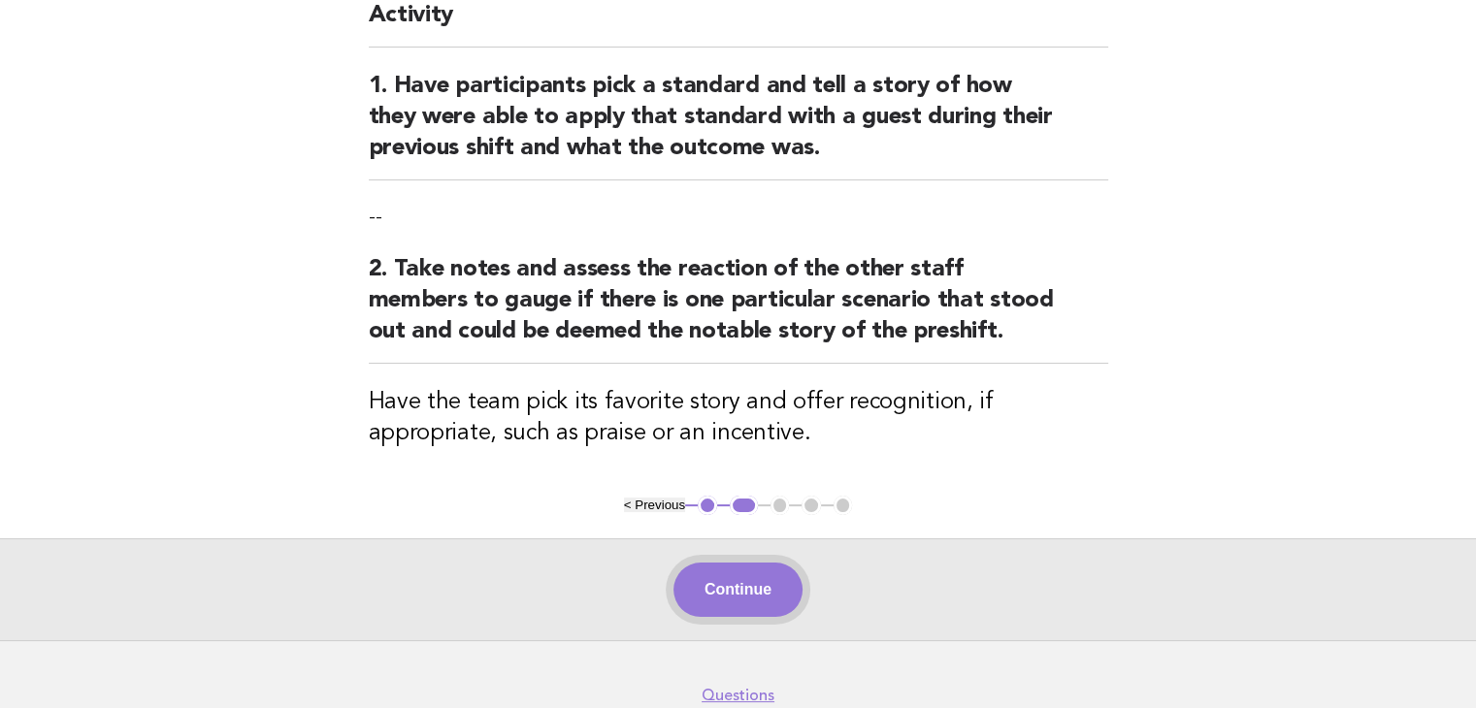 Image resolution: width=1476 pixels, height=708 pixels. Describe the element at coordinates (707, 505) in the screenshot. I see `button: 1` at that location.